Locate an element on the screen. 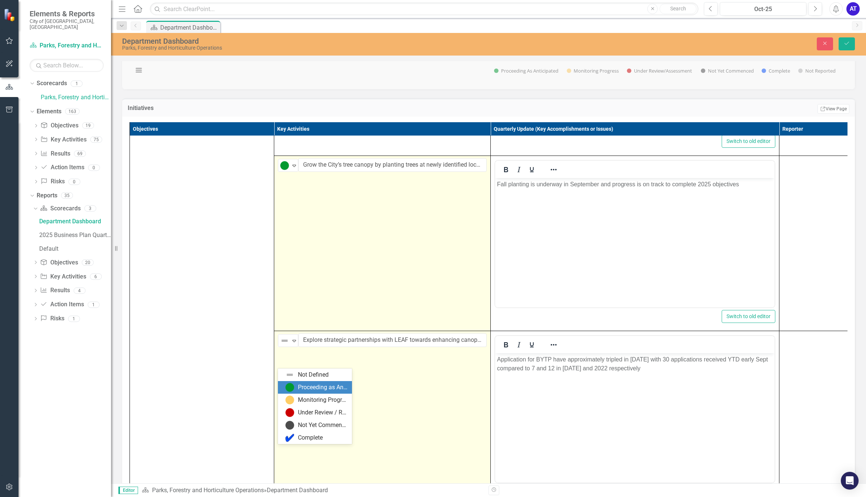 This screenshot has width=866, height=497. div: 69 is located at coordinates (80, 153).